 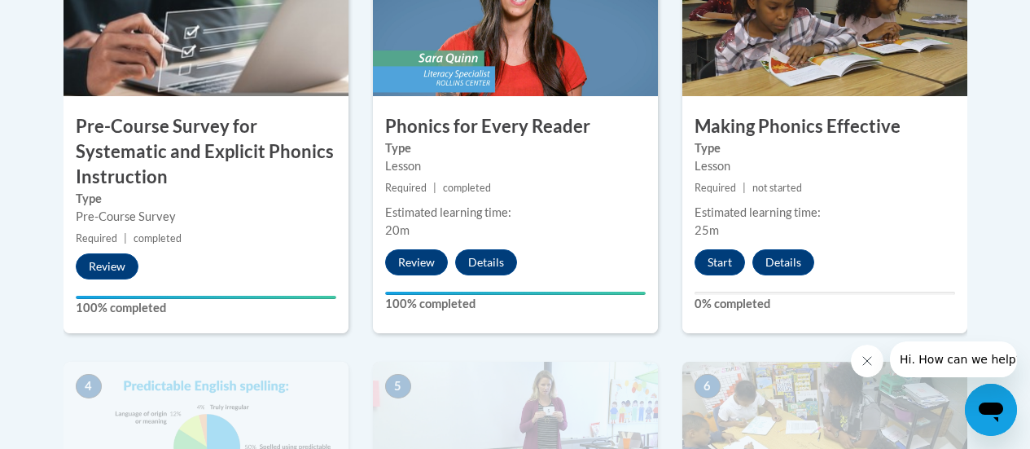 I want to click on h3: Making Phonics Effective, so click(x=825, y=126).